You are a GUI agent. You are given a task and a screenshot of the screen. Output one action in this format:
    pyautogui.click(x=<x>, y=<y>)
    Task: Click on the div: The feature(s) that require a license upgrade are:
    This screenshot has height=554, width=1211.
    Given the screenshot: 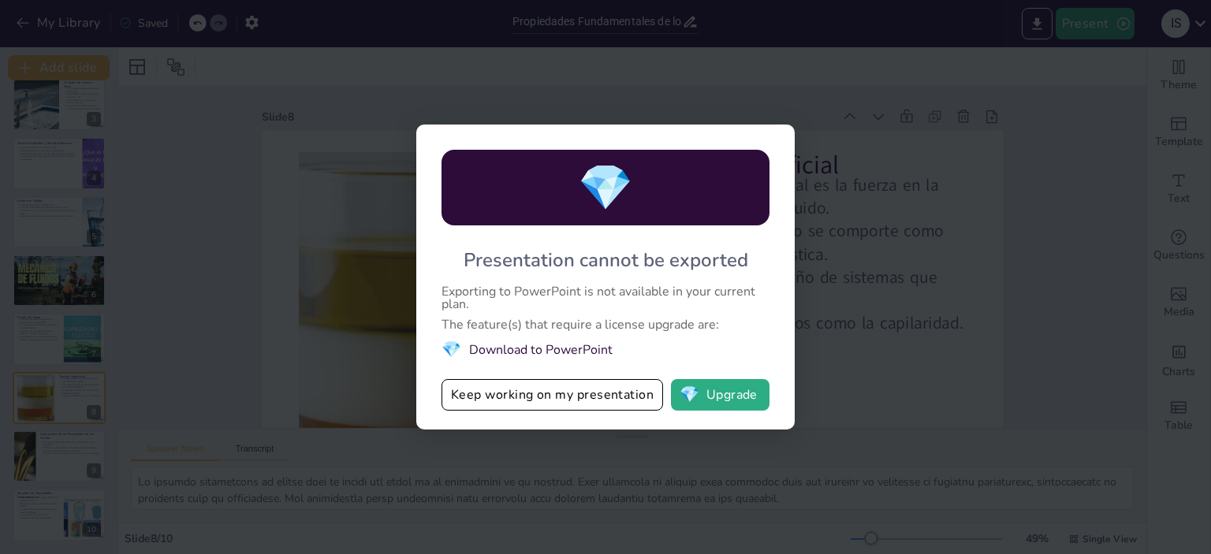 What is the action you would take?
    pyautogui.click(x=605, y=325)
    